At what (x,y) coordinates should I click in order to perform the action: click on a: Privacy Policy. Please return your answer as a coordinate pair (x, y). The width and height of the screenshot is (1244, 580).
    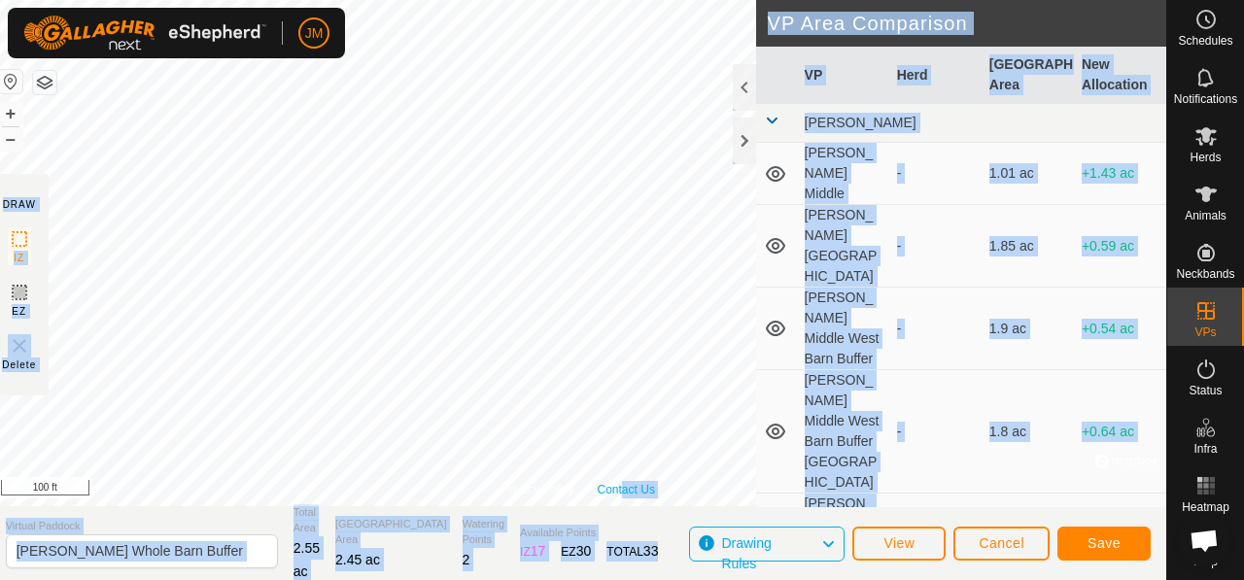
    Looking at the image, I should click on (537, 490).